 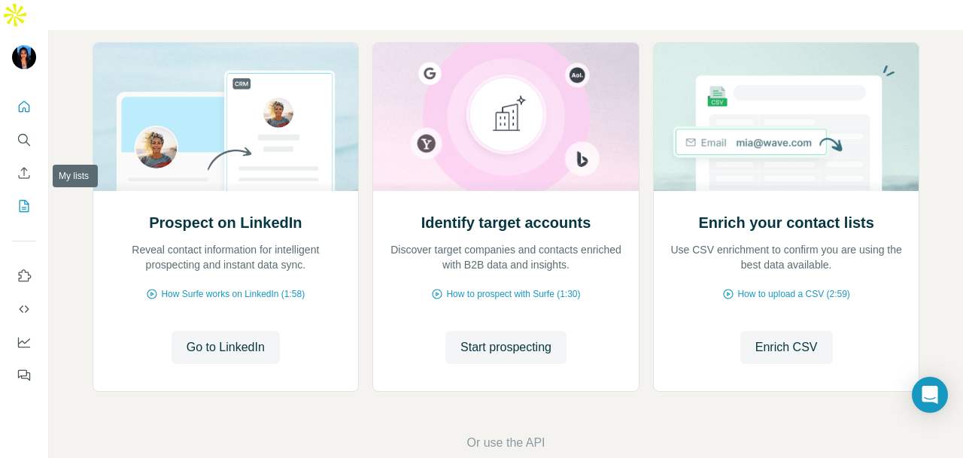 I want to click on div: Open Intercom Messenger, so click(x=930, y=395).